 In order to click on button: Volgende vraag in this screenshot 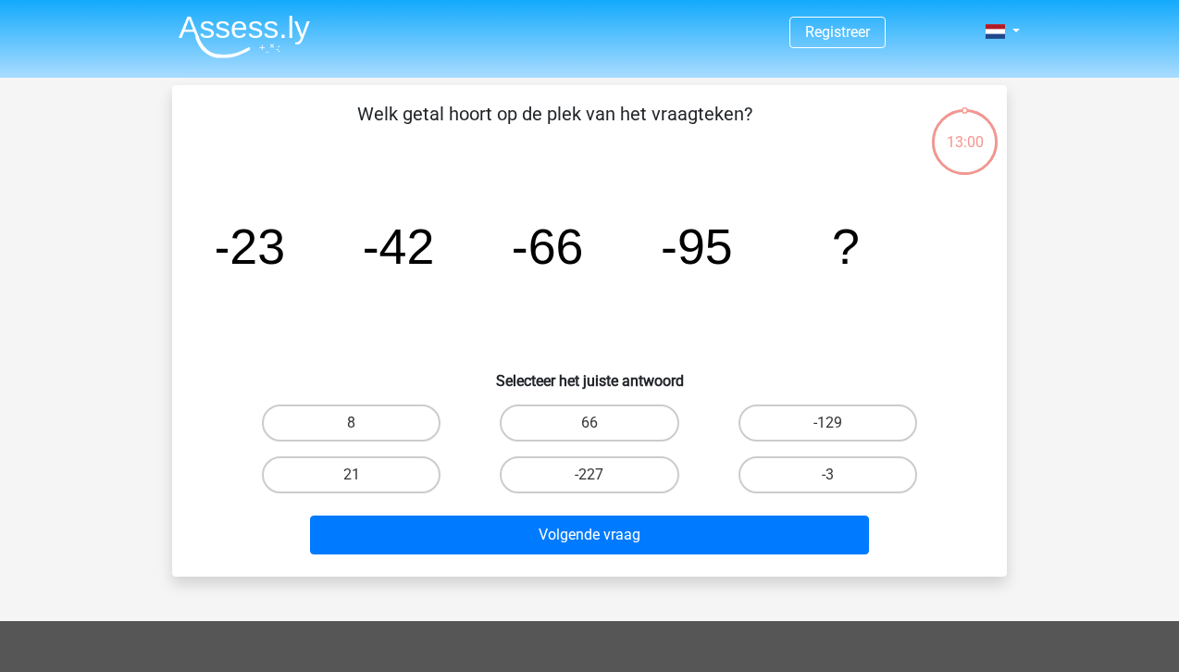, I will do `click(589, 535)`.